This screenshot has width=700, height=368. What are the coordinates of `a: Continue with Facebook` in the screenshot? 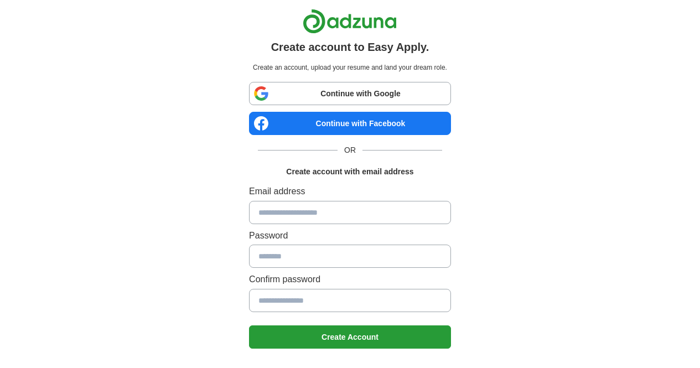 It's located at (350, 123).